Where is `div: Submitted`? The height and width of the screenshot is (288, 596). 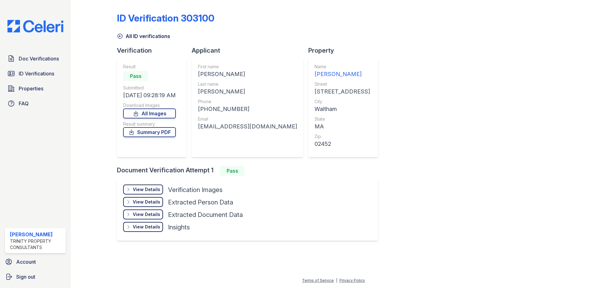 div: Submitted is located at coordinates (149, 88).